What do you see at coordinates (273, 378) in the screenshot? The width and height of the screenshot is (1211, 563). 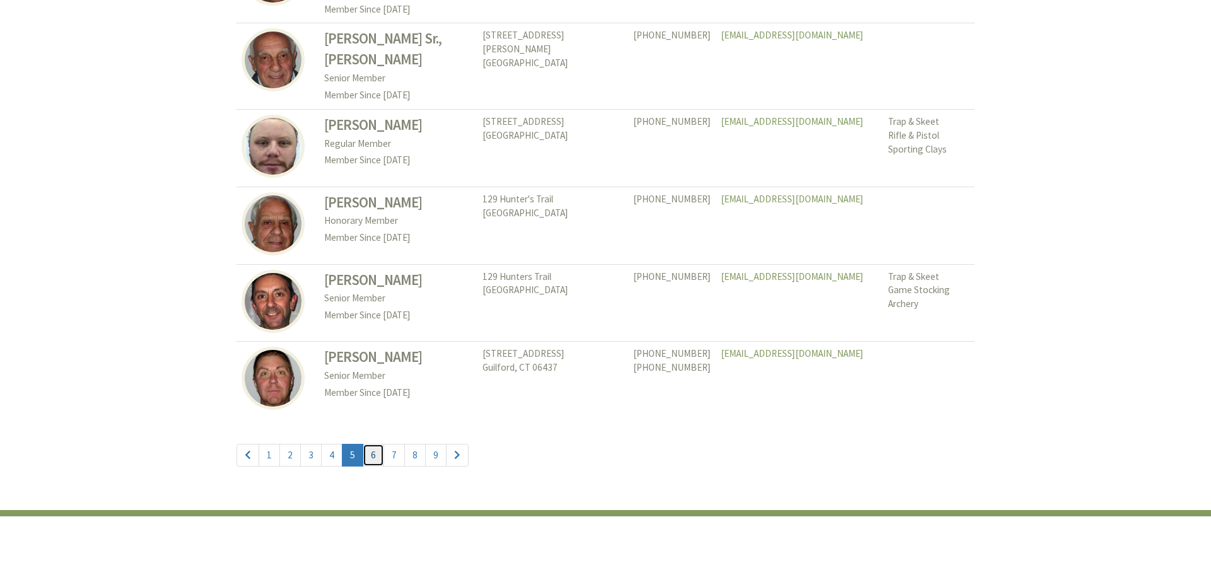 I see `img: Marc Mastriano` at bounding box center [273, 378].